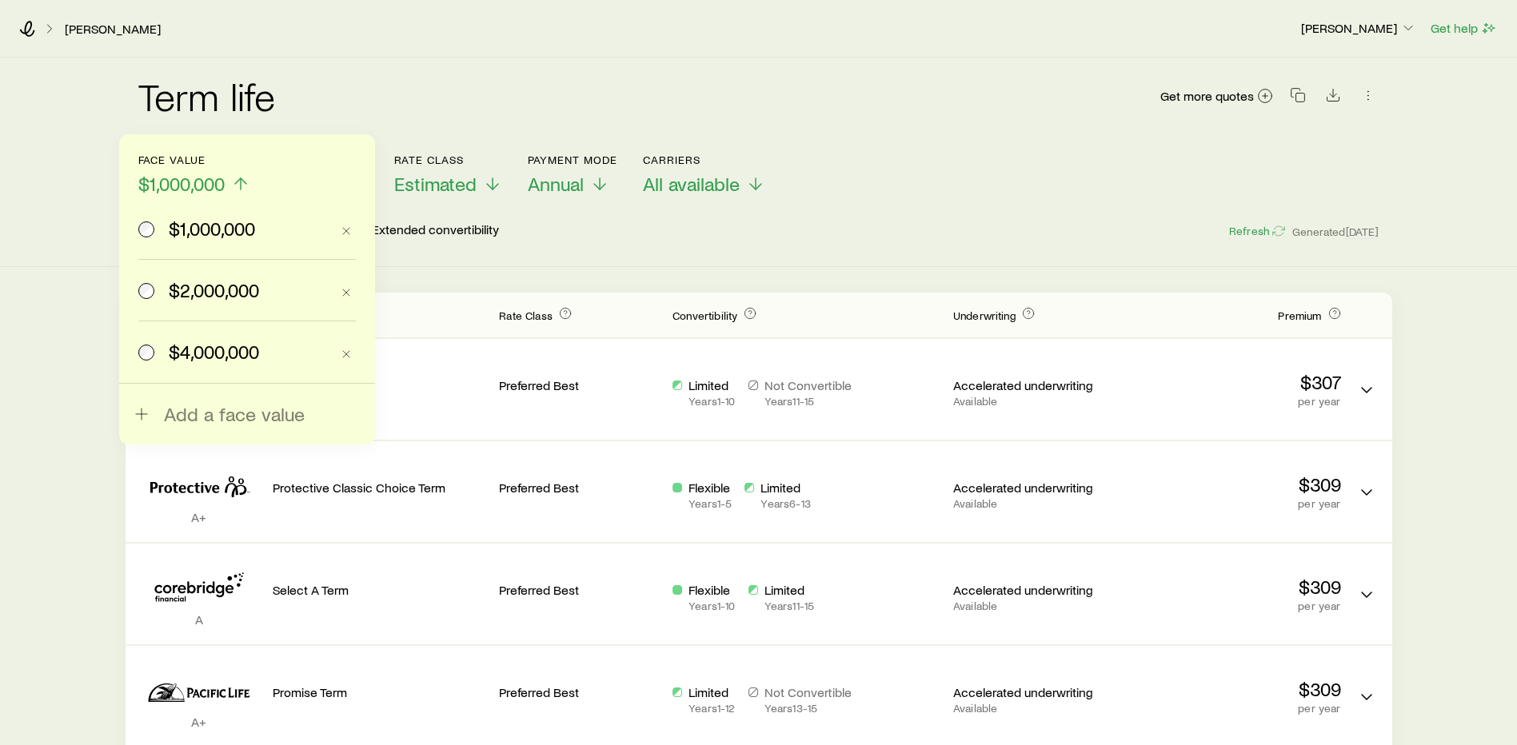 This screenshot has width=1517, height=745. I want to click on p: Carriers, so click(704, 160).